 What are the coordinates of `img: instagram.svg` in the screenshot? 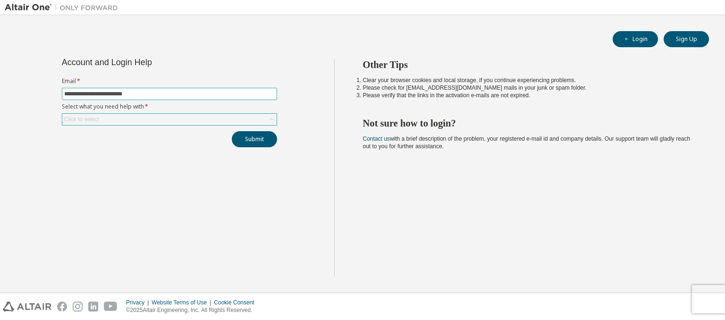 It's located at (77, 306).